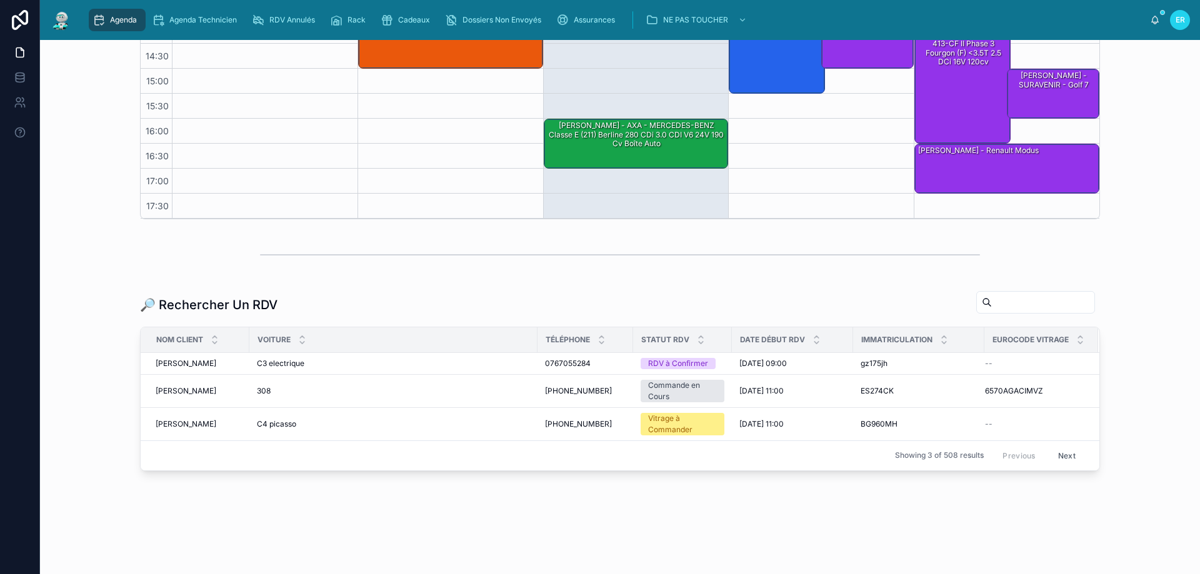  Describe the element at coordinates (919, 424) in the screenshot. I see `a: BG960MH` at that location.